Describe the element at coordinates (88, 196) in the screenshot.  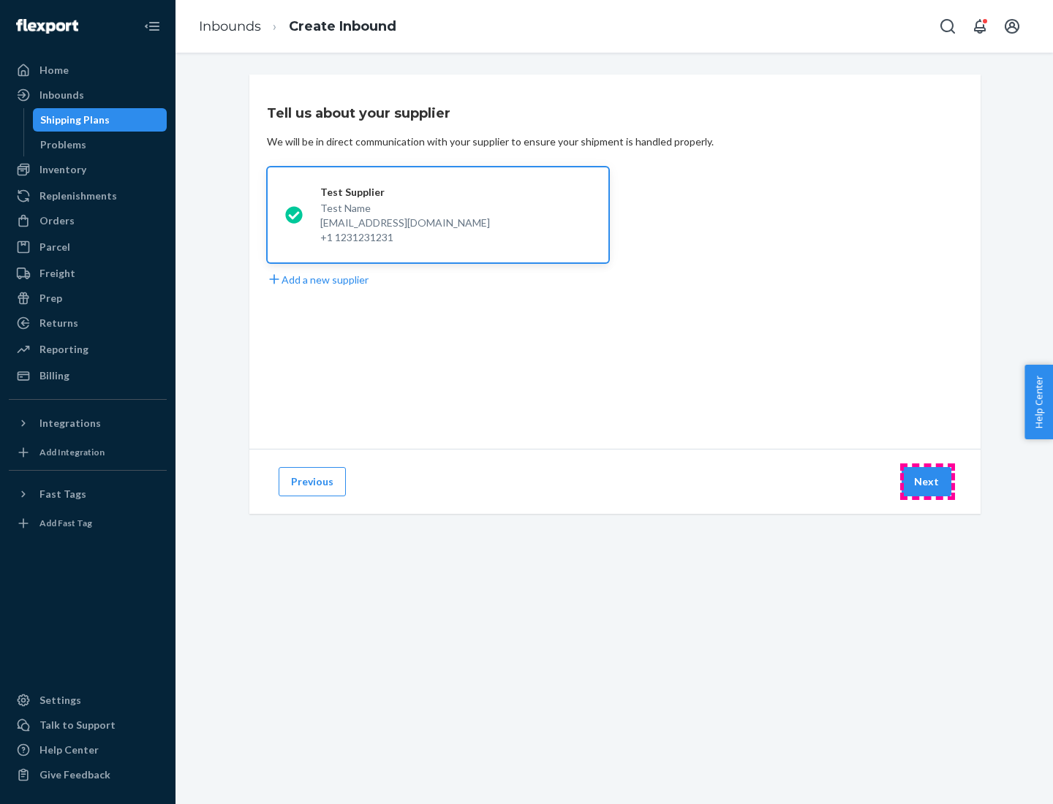
I see `a: Replenishments` at that location.